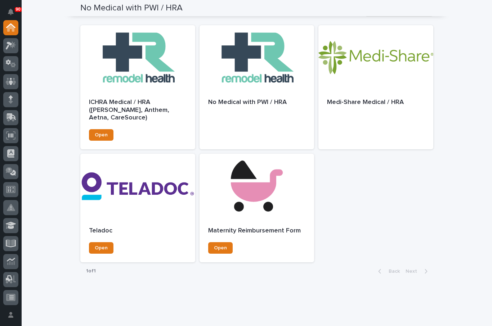 The width and height of the screenshot is (492, 326). I want to click on span: Back, so click(392, 271).